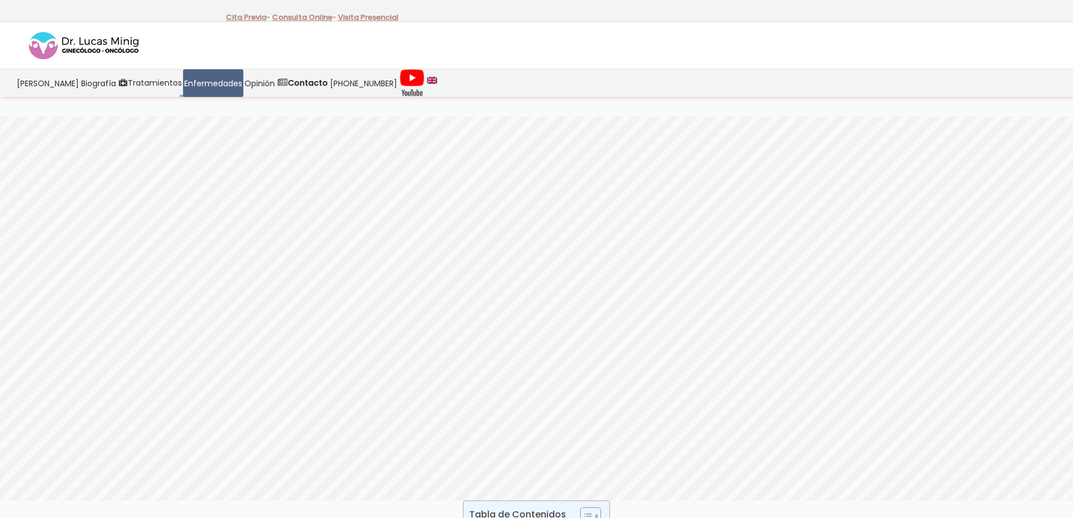 The height and width of the screenshot is (518, 1073). Describe the element at coordinates (307, 83) in the screenshot. I see `strong: Contacto` at that location.